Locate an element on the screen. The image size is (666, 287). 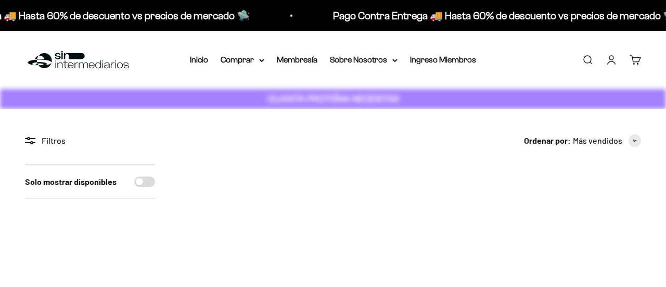
label: Solo mostrar disponibles is located at coordinates (71, 182).